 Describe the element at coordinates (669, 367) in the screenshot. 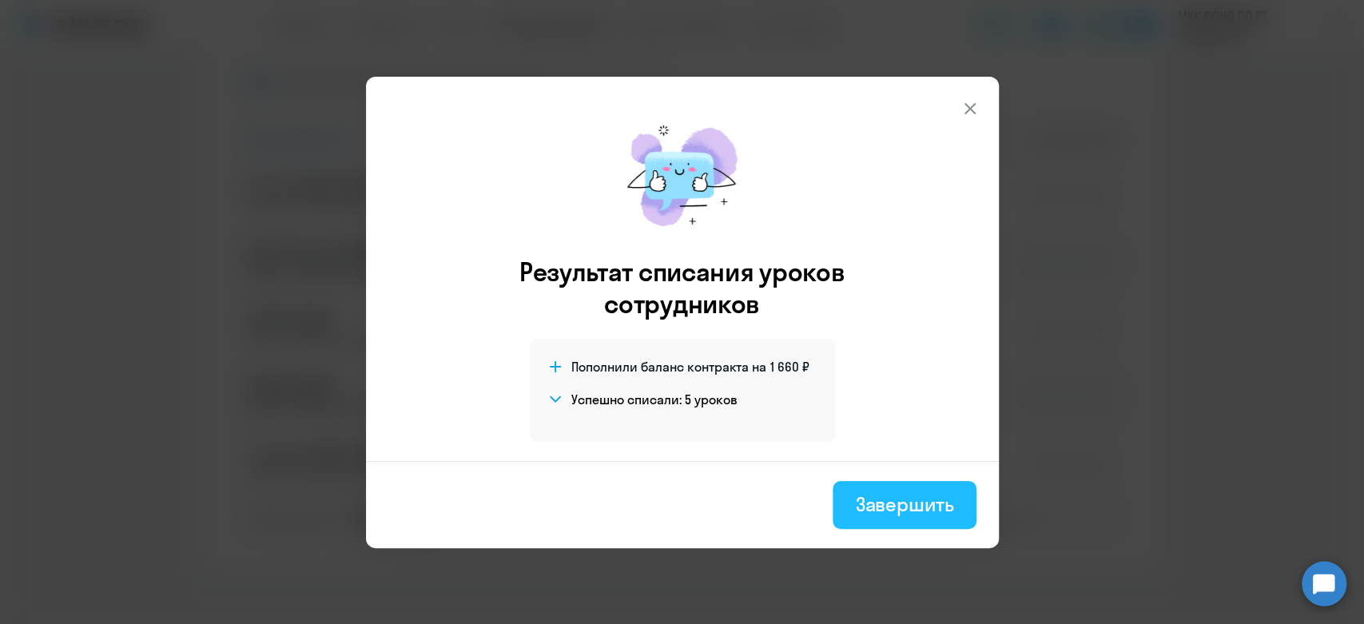

I see `span: Пополнили баланс контракта на` at that location.